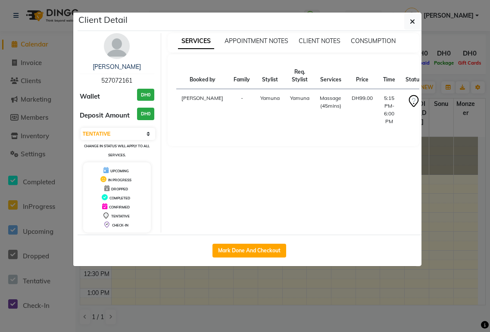  Describe the element at coordinates (117, 81) in the screenshot. I see `span: 527072161` at that location.